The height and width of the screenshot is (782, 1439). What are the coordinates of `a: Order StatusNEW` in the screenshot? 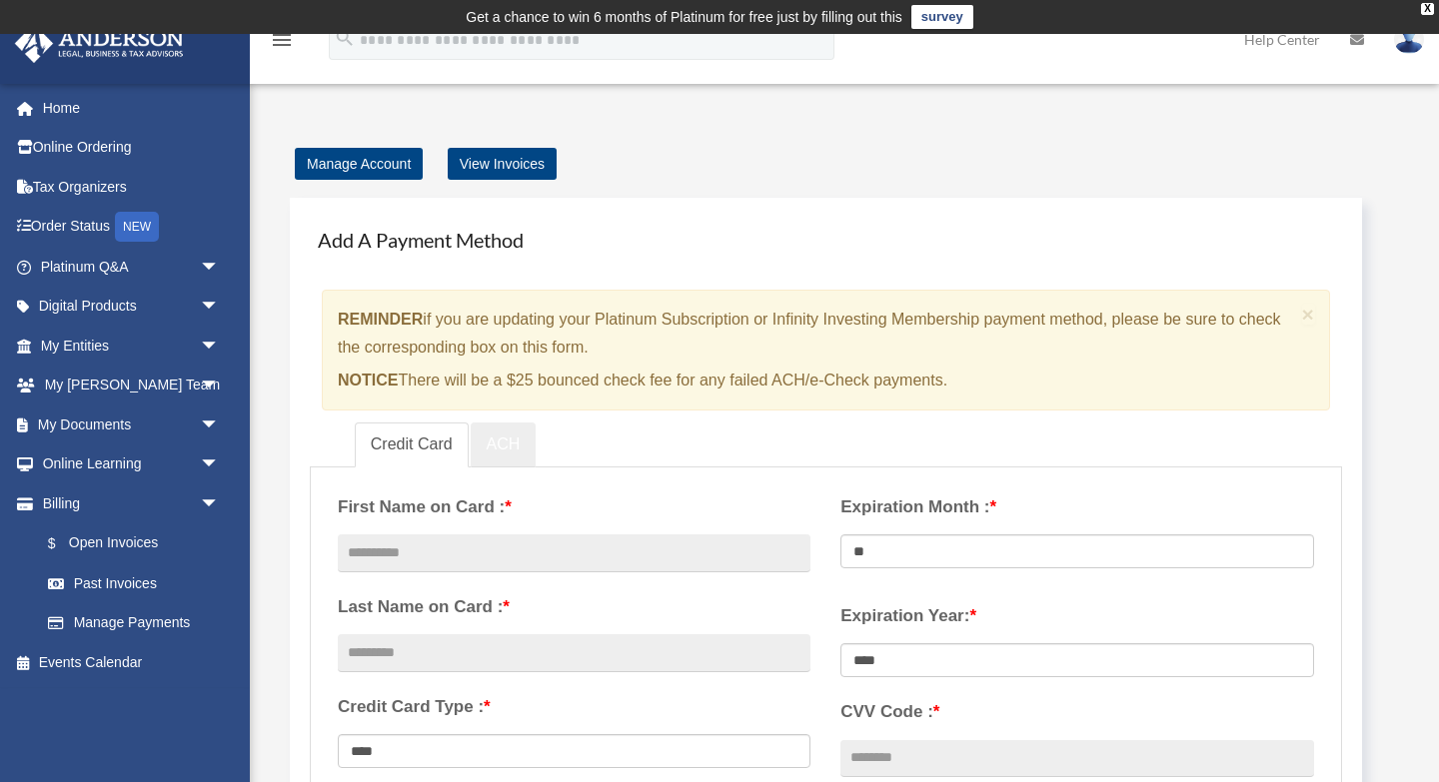 It's located at (132, 227).